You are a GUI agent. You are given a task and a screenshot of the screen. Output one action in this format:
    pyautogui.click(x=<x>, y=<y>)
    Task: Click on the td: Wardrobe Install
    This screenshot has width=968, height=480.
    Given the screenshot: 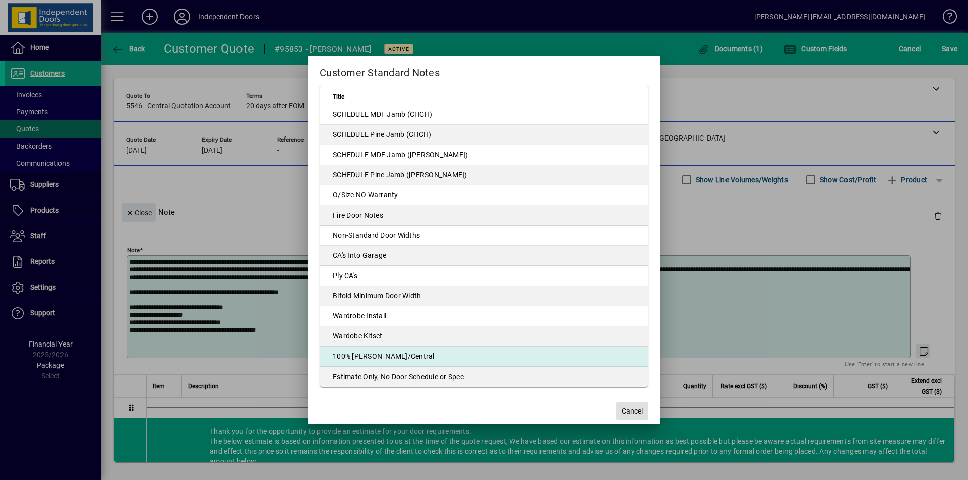 What is the action you would take?
    pyautogui.click(x=484, y=317)
    